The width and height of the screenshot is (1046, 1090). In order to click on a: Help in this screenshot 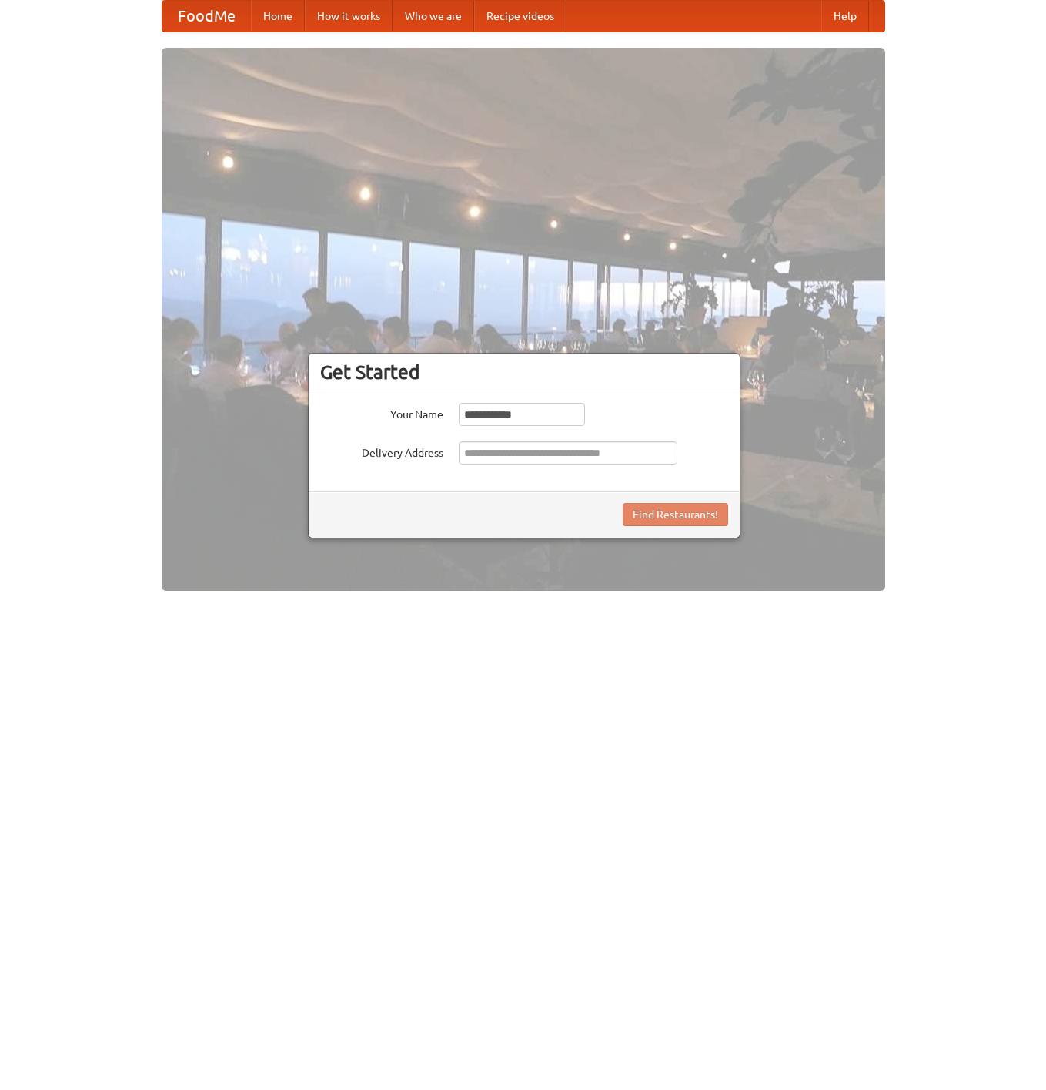, I will do `click(845, 16)`.